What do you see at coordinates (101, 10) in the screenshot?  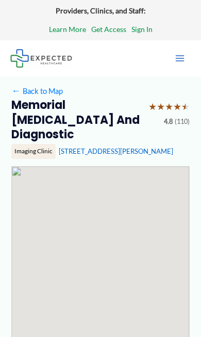 I see `strong: Providers, Clinics, and Staff:` at bounding box center [101, 10].